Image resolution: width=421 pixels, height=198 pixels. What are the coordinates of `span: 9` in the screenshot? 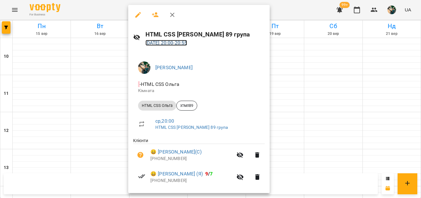 It's located at (207, 173).